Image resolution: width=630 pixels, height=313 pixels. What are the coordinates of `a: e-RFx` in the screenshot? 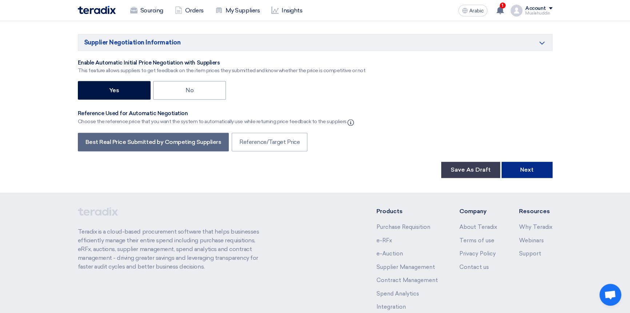 It's located at (384, 240).